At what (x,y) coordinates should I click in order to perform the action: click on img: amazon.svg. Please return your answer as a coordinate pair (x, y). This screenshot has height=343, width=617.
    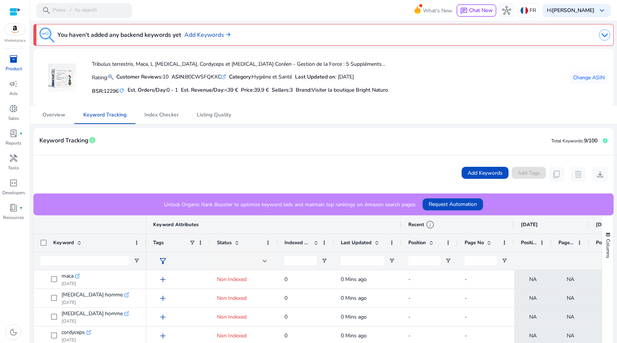
    Looking at the image, I should click on (15, 29).